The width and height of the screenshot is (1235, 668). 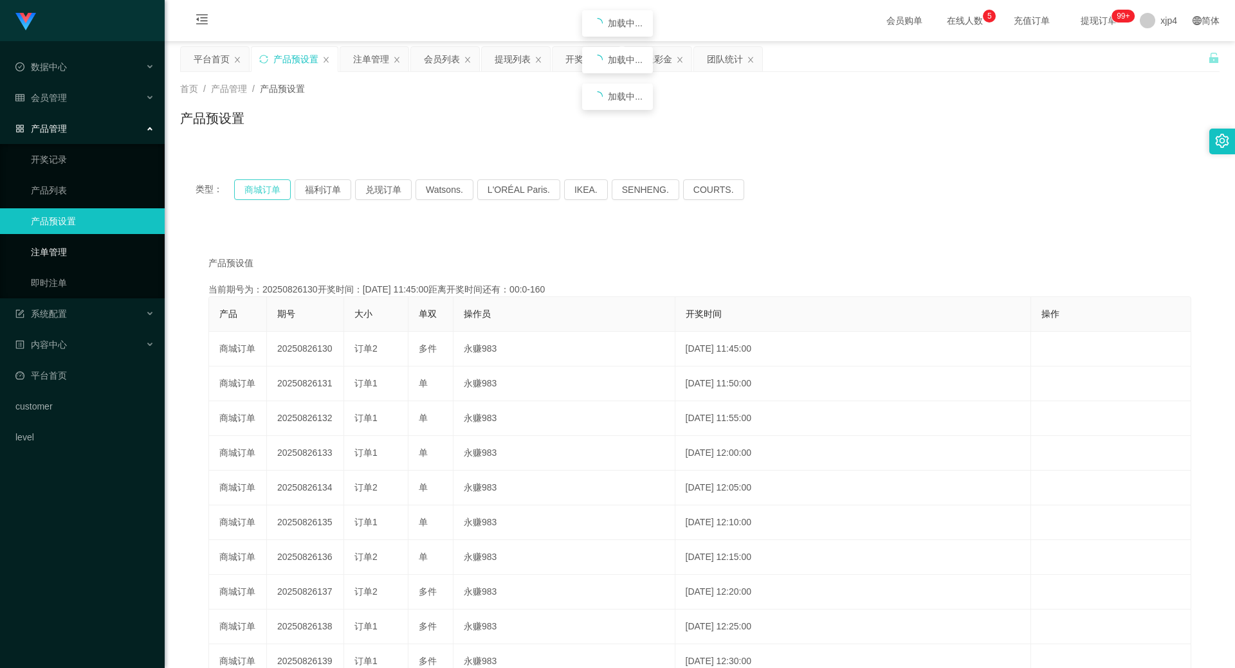 What do you see at coordinates (586, 190) in the screenshot?
I see `button: IKEA.` at bounding box center [586, 190].